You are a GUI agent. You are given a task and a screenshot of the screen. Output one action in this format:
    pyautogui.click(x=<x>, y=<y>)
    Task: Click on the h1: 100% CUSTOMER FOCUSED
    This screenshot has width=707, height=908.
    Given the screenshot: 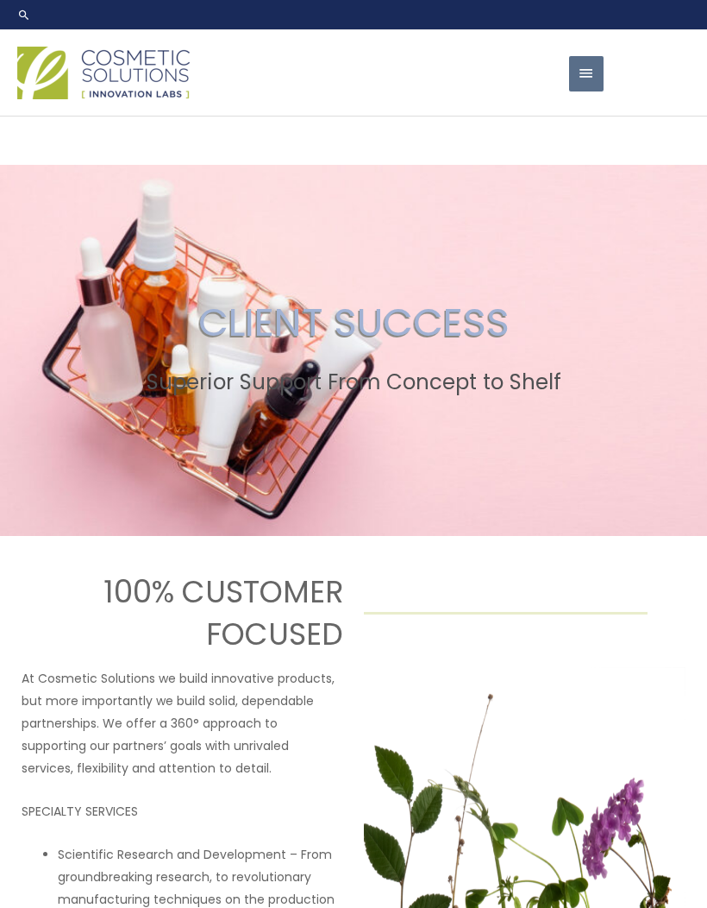 What is the action you would take?
    pyautogui.click(x=202, y=613)
    